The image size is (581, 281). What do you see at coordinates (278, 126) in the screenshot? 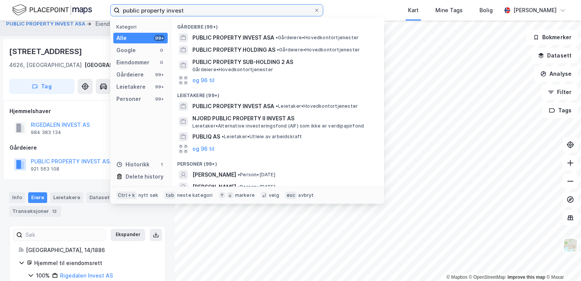
I see `span: Leietaker • Alternative investeringsfond (AIF) som ikke er verdipapirfond` at bounding box center [278, 126].